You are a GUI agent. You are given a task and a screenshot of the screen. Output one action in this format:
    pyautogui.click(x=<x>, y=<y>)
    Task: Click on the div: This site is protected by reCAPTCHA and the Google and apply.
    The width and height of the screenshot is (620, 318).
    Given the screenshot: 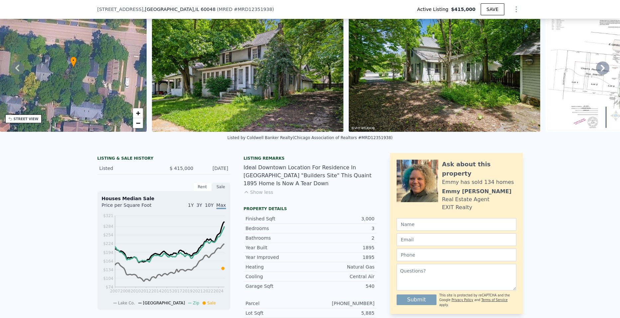 What is the action you would take?
    pyautogui.click(x=477, y=300)
    